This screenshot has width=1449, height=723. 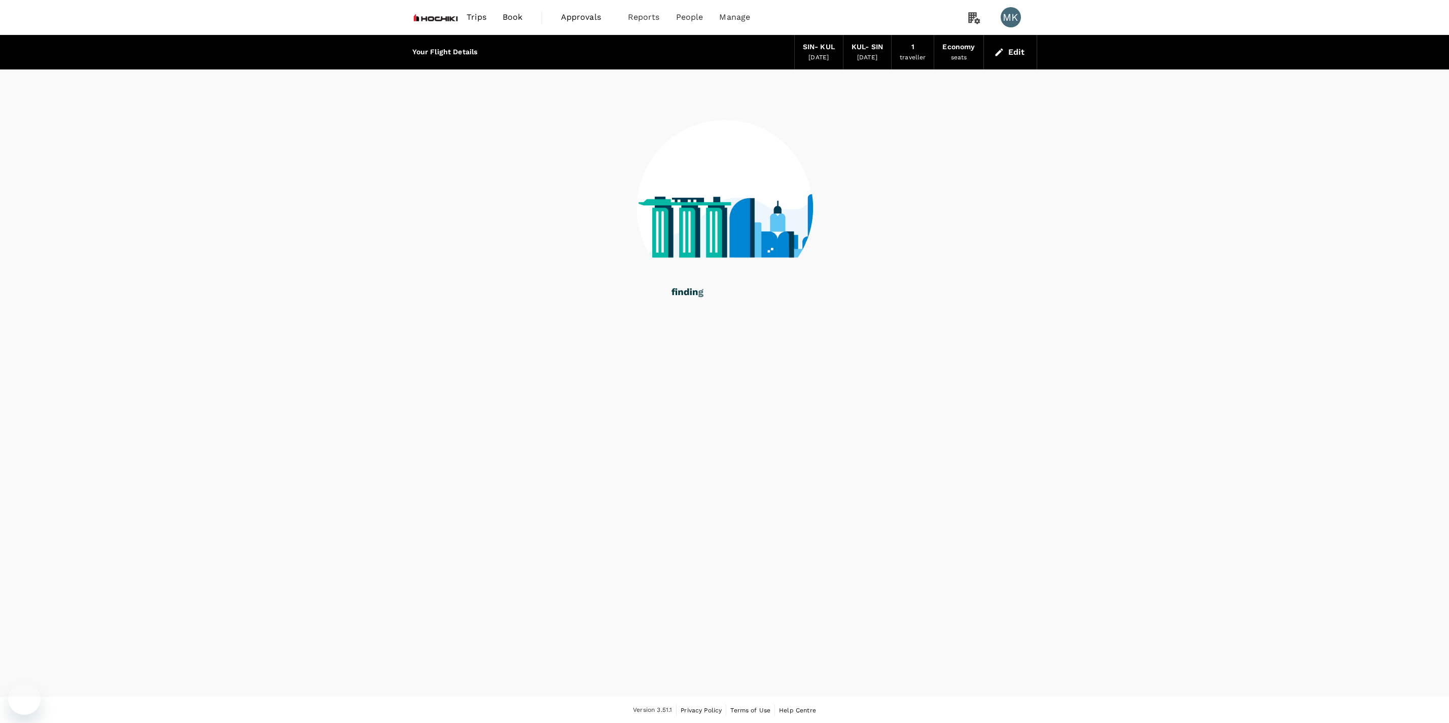 I want to click on span: Manage, so click(x=735, y=17).